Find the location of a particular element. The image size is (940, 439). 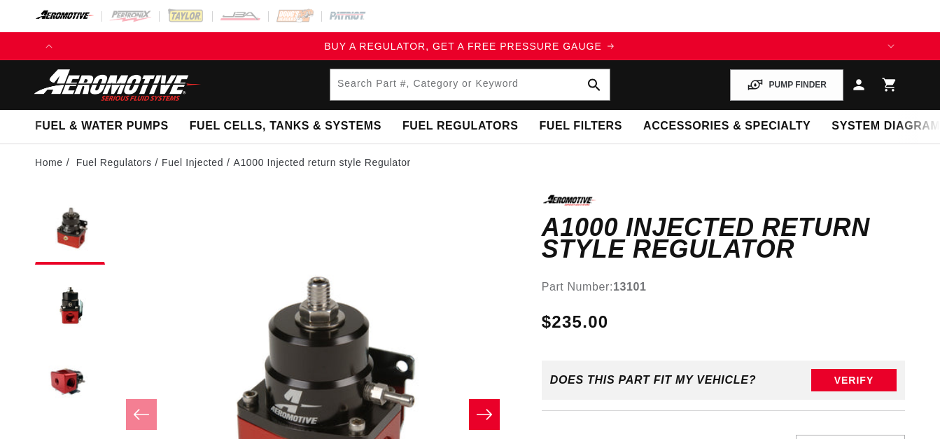

summary: Fuel Cells, Tanks & Systems is located at coordinates (285, 126).